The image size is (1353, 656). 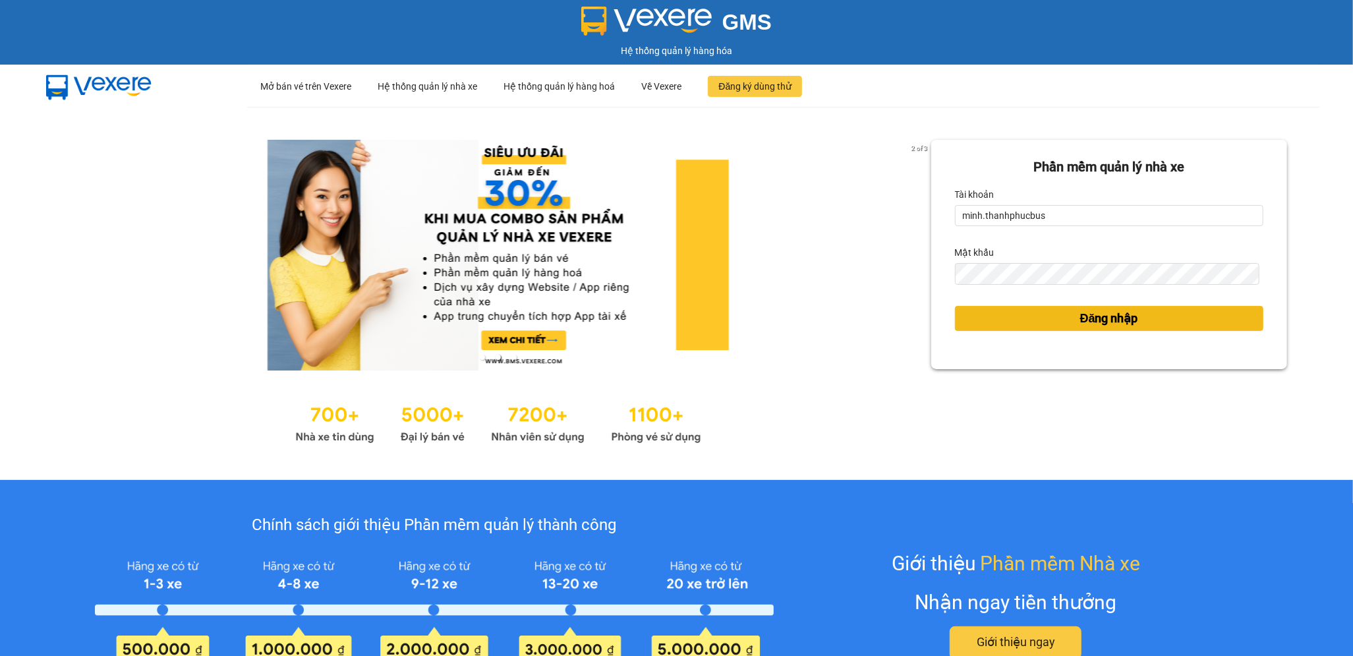 I want to click on li: slide item 1, so click(x=482, y=357).